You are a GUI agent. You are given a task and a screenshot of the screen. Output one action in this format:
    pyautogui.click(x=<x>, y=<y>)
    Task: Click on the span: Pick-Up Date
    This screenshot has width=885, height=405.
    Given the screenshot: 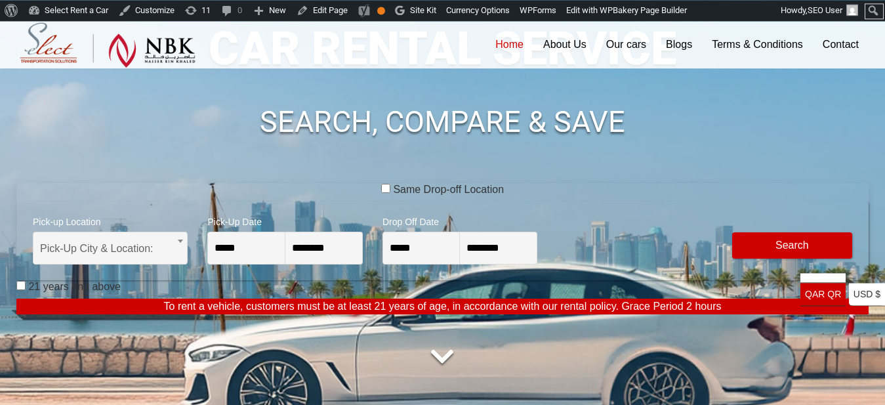 What is the action you would take?
    pyautogui.click(x=285, y=220)
    